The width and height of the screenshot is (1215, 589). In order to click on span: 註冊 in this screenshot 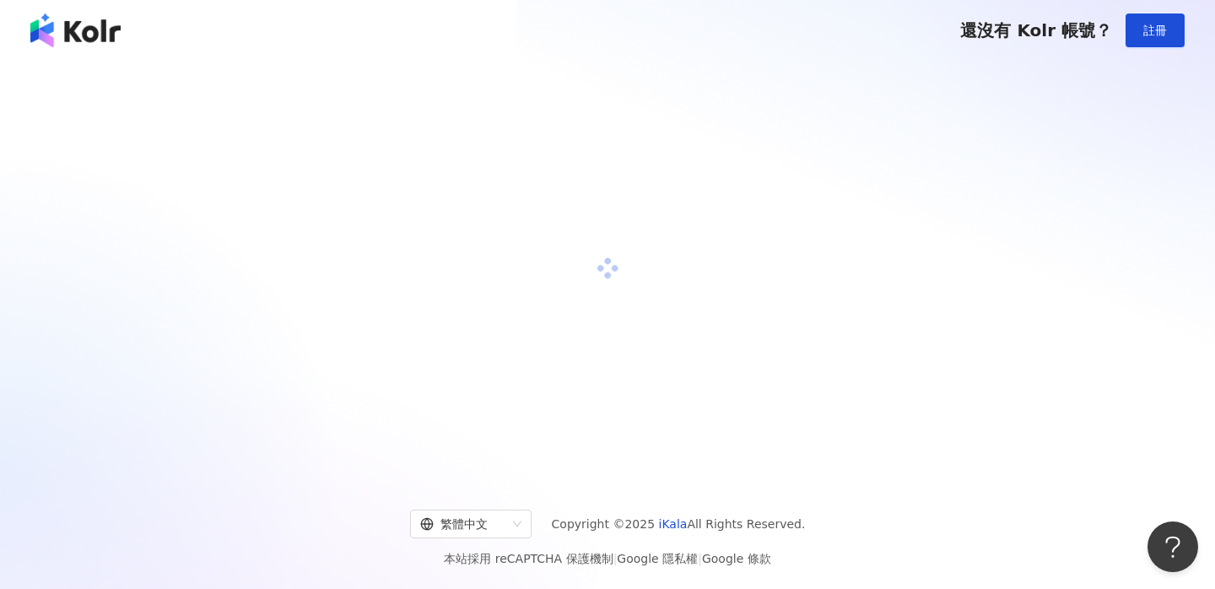, I will do `click(1155, 30)`.